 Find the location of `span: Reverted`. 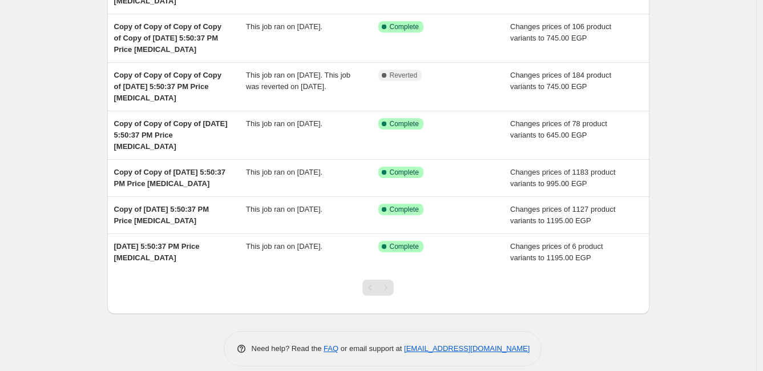

span: Reverted is located at coordinates (403, 75).